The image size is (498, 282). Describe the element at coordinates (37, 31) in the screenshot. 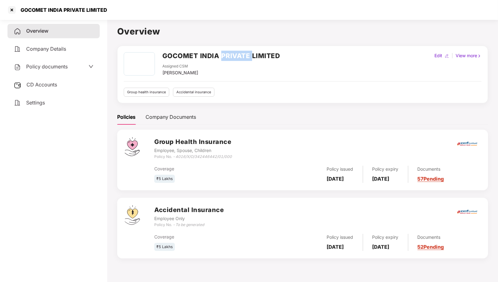

I see `span: Overview` at that location.